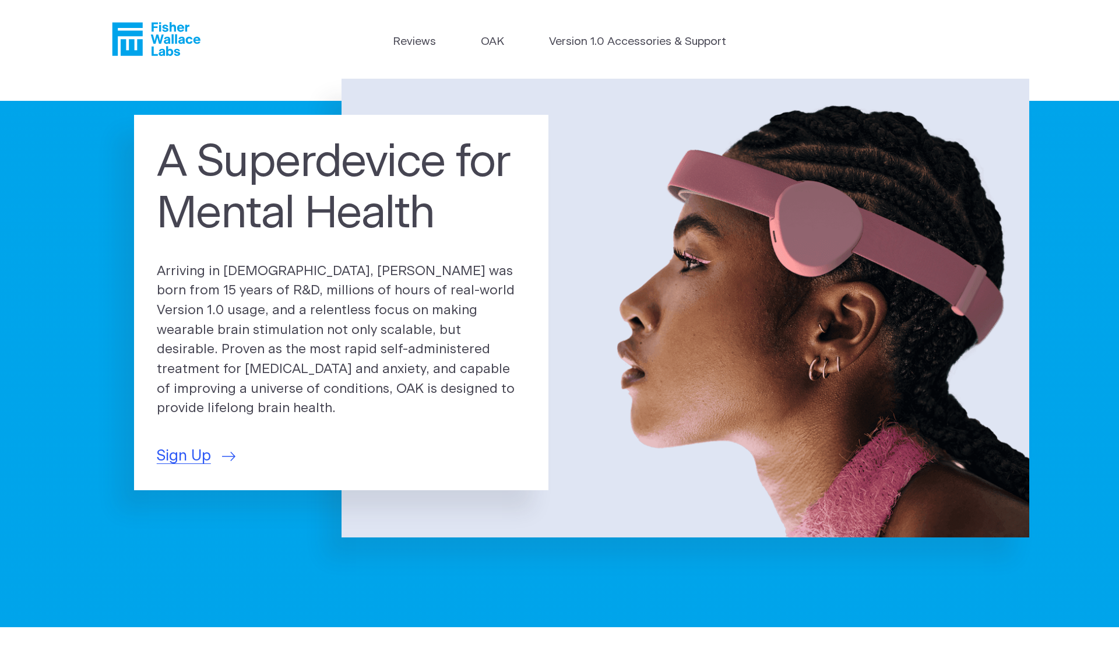 The image size is (1119, 661). I want to click on a: Version 1.0 Accessories & Support, so click(638, 42).